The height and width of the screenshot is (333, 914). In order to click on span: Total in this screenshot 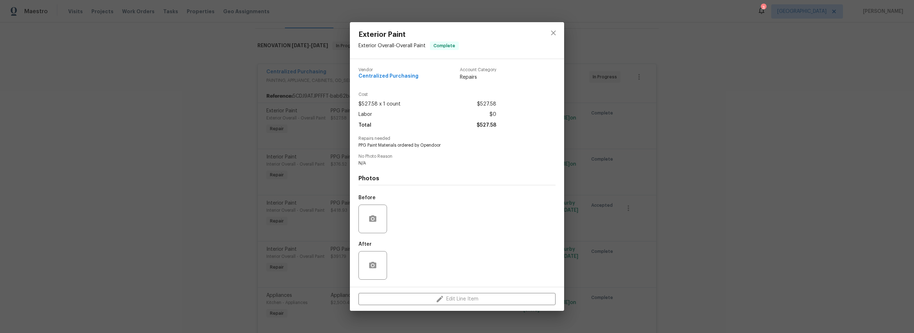, I will do `click(365, 125)`.